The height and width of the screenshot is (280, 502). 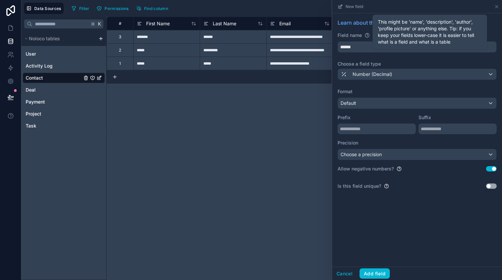 What do you see at coordinates (417, 143) in the screenshot?
I see `label: Precision` at bounding box center [417, 143].